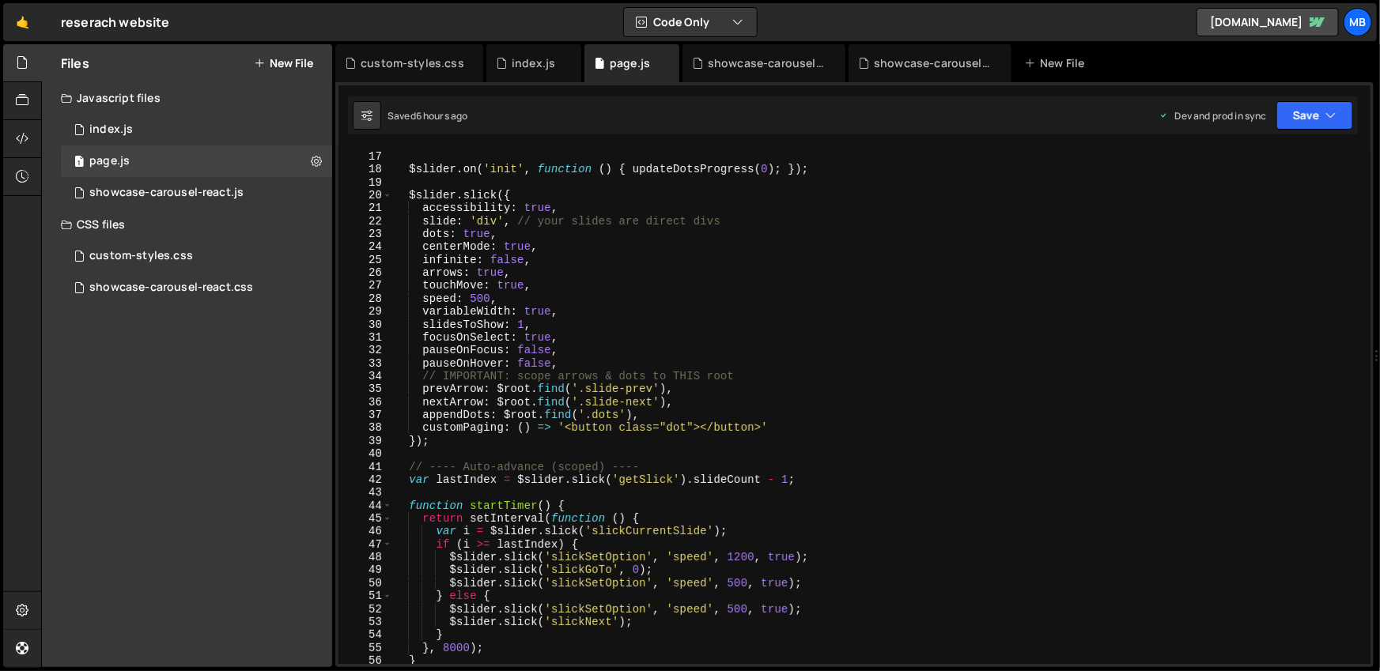 The height and width of the screenshot is (671, 1380). Describe the element at coordinates (187, 98) in the screenshot. I see `div: Javascript files` at that location.